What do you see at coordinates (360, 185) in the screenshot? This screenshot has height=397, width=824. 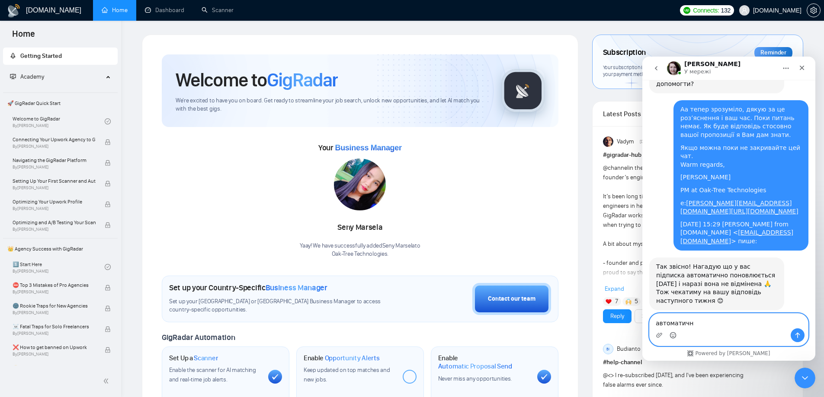 I see `img: 1698919173900-IMG-20231024-WA0027.jpg` at bounding box center [360, 185].